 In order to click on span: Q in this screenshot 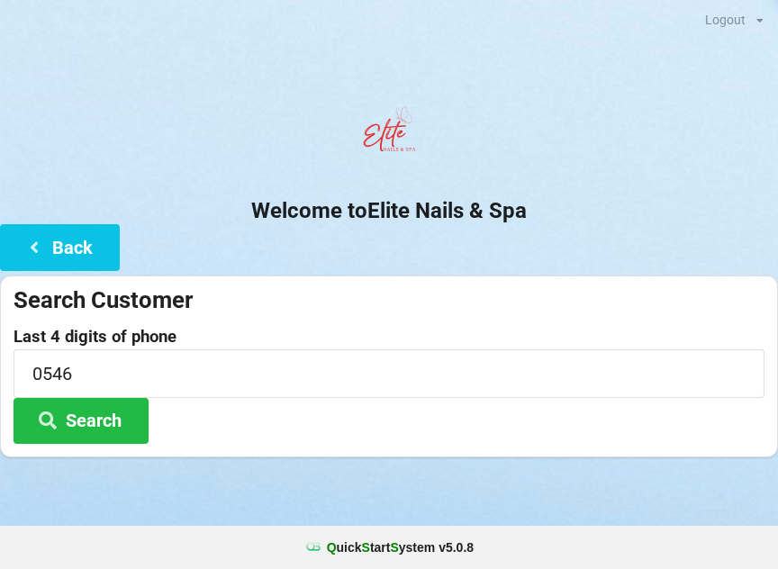, I will do `click(331, 547)`.